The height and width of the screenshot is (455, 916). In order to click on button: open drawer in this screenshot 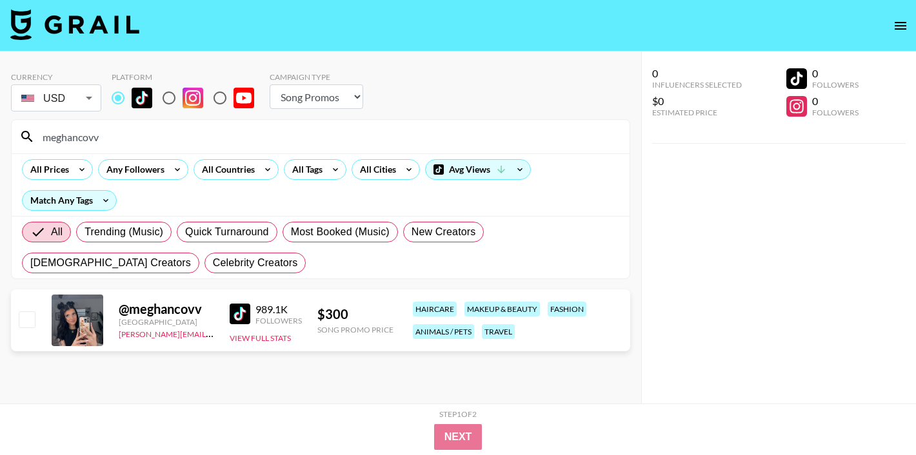, I will do `click(900, 26)`.